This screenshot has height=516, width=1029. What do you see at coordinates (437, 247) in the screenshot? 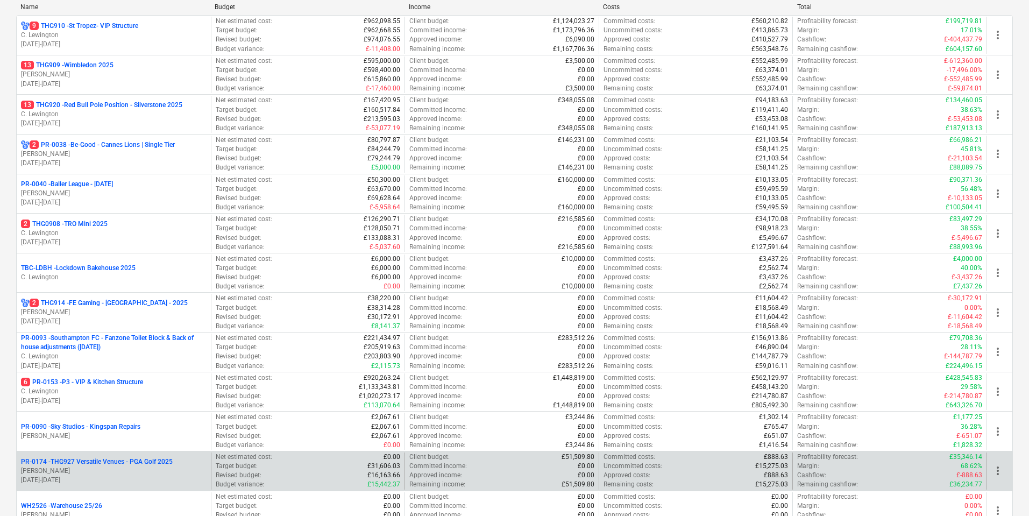
I see `p: Remaining income :` at bounding box center [437, 247].